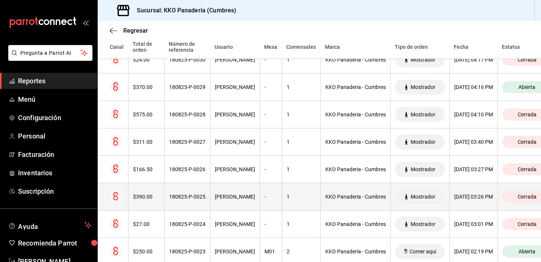 Image resolution: width=541 pixels, height=262 pixels. What do you see at coordinates (187, 60) in the screenshot?
I see `div: 180825-P-0030` at bounding box center [187, 60].